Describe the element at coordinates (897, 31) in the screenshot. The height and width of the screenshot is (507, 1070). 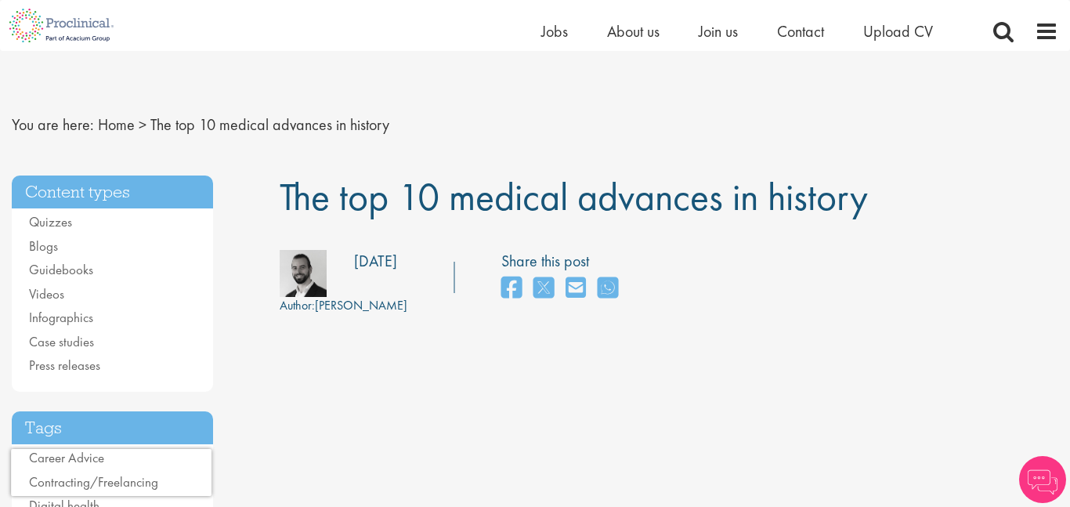
I see `span: Upload CV` at that location.